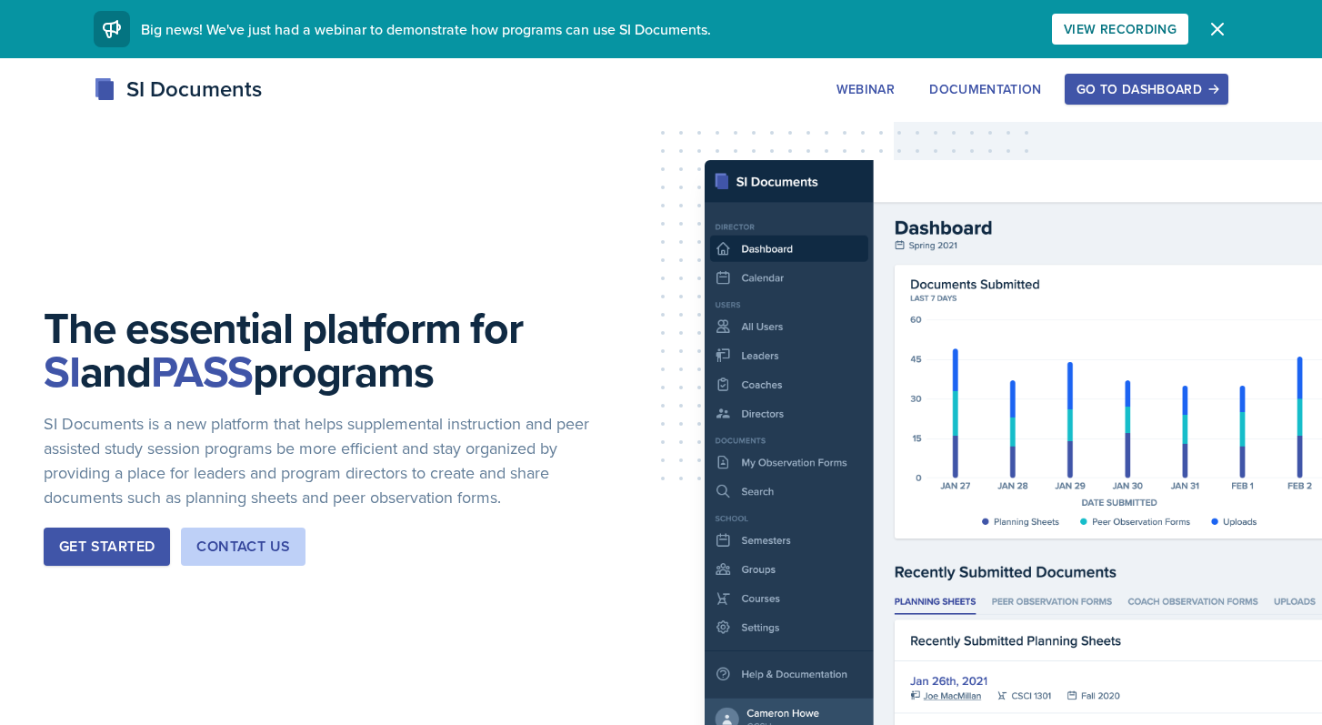 This screenshot has height=725, width=1322. I want to click on div: Get Started, so click(106, 546).